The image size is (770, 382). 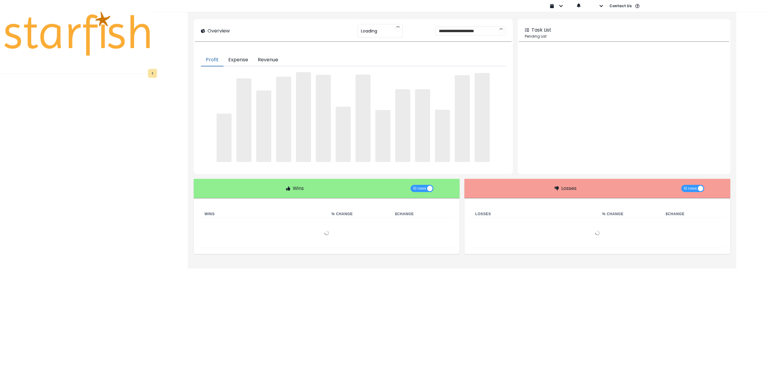 I want to click on button: Revenue, so click(x=268, y=60).